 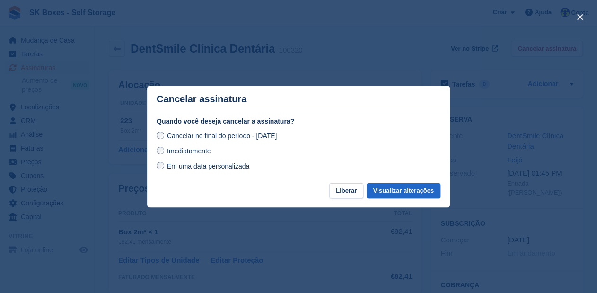 I want to click on button: close, so click(x=580, y=17).